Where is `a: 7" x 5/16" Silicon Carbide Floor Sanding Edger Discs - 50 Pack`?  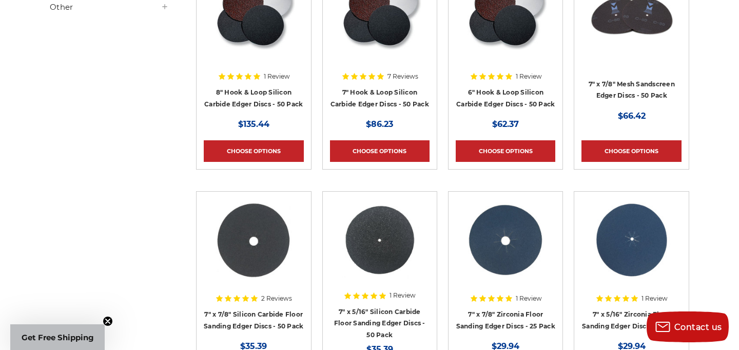 a: 7" x 5/16" Silicon Carbide Floor Sanding Edger Discs - 50 Pack is located at coordinates (380, 323).